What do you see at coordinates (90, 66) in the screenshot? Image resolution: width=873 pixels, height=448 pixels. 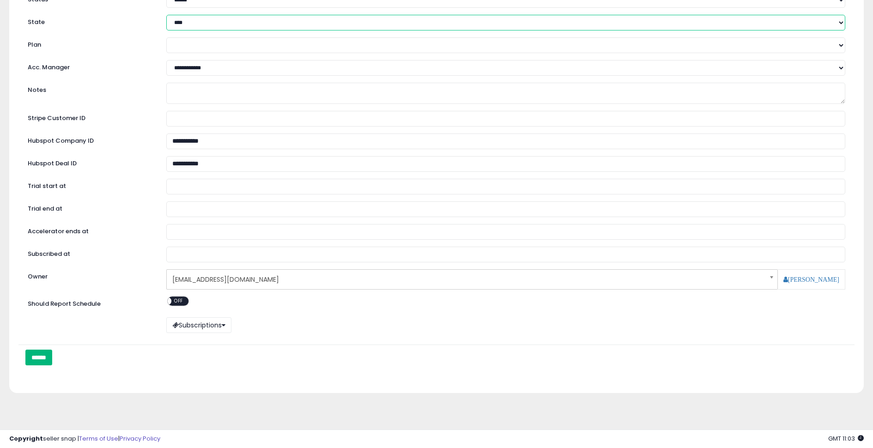 I see `label: Acc. Manager` at bounding box center [90, 66].